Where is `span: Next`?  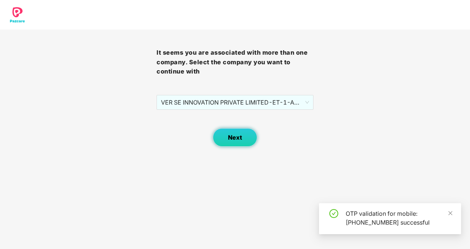
span: Next is located at coordinates (235, 138).